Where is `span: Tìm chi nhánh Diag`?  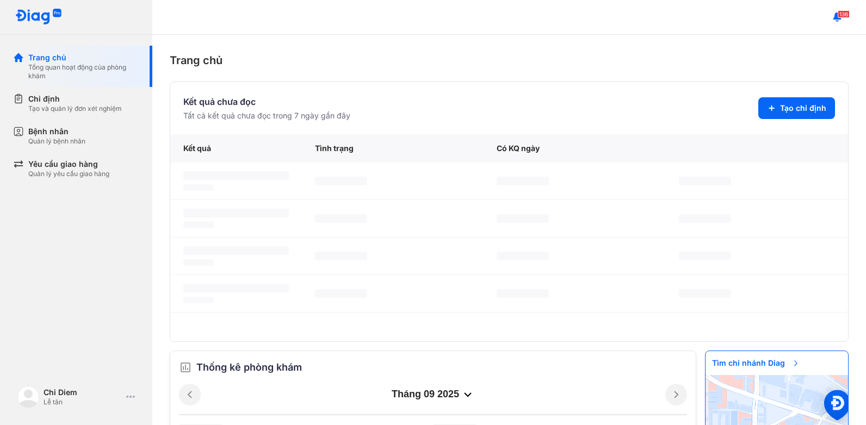
span: Tìm chi nhánh Diag is located at coordinates (756, 363).